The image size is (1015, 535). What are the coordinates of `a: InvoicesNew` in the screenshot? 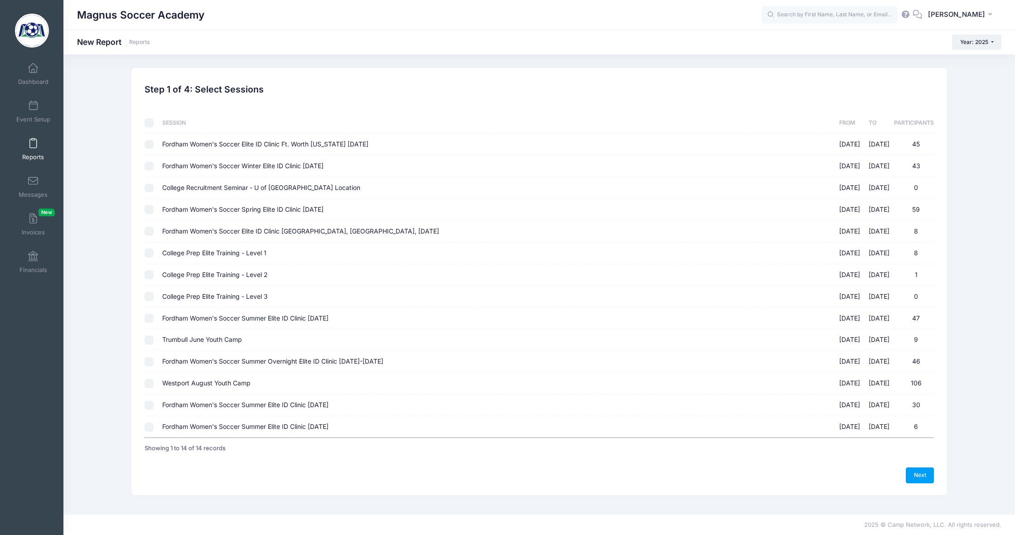 It's located at (33, 224).